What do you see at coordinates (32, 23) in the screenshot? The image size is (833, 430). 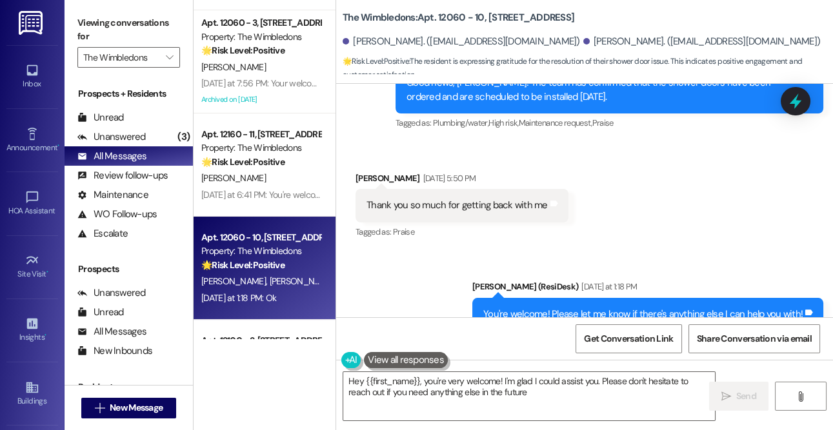 I see `img: ResiDesk Logo` at bounding box center [32, 23].